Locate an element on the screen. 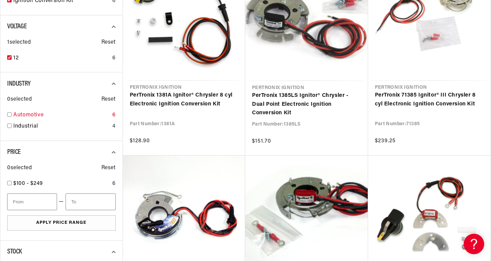  a: PerTronix 1381A Ignitor® Chrysler 8 cyl Electronic Ignition Conversion Kit is located at coordinates (184, 100).